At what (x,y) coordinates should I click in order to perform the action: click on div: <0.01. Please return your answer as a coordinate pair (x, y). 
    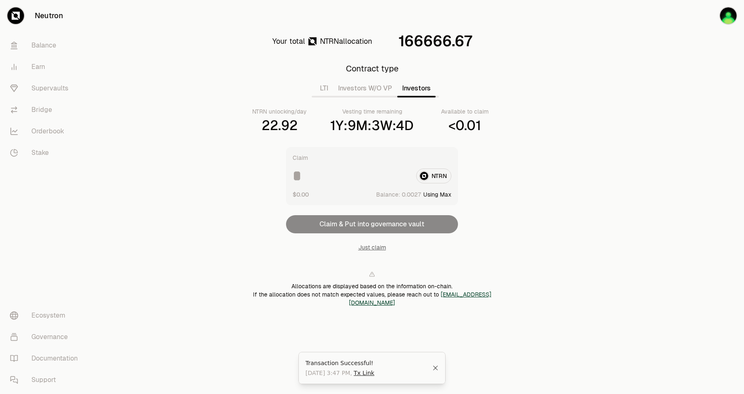
    Looking at the image, I should click on (464, 126).